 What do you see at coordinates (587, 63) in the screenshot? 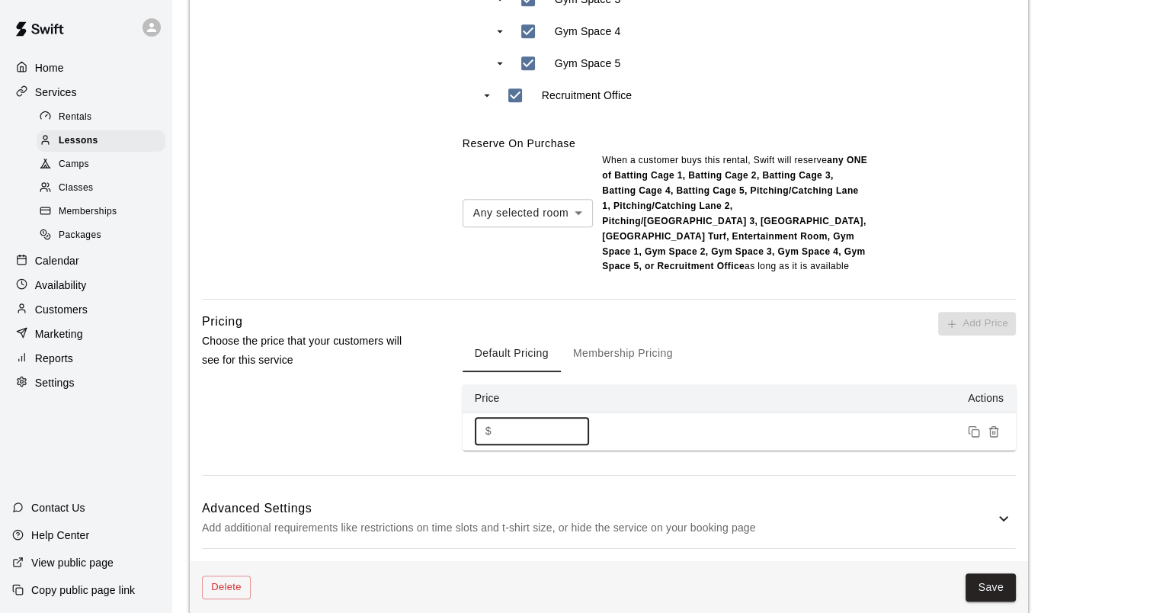
I see `p: Gym Space 5` at bounding box center [587, 63].